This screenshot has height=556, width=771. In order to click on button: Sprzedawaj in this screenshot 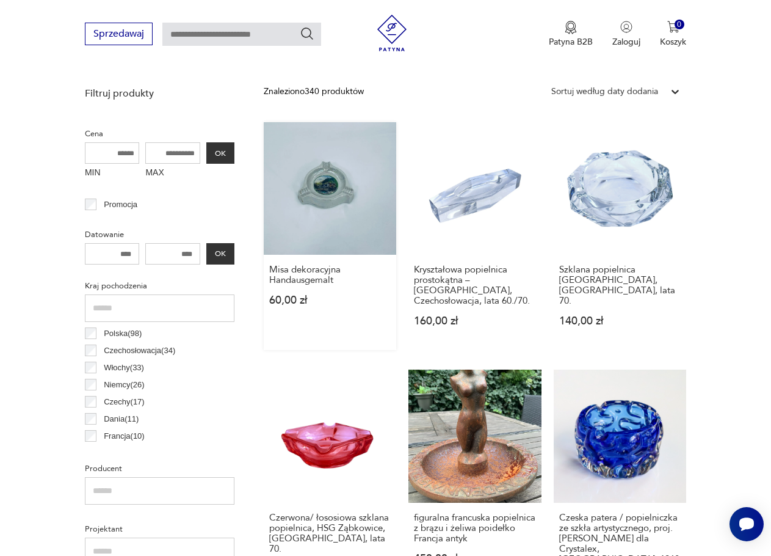, I will do `click(118, 34)`.